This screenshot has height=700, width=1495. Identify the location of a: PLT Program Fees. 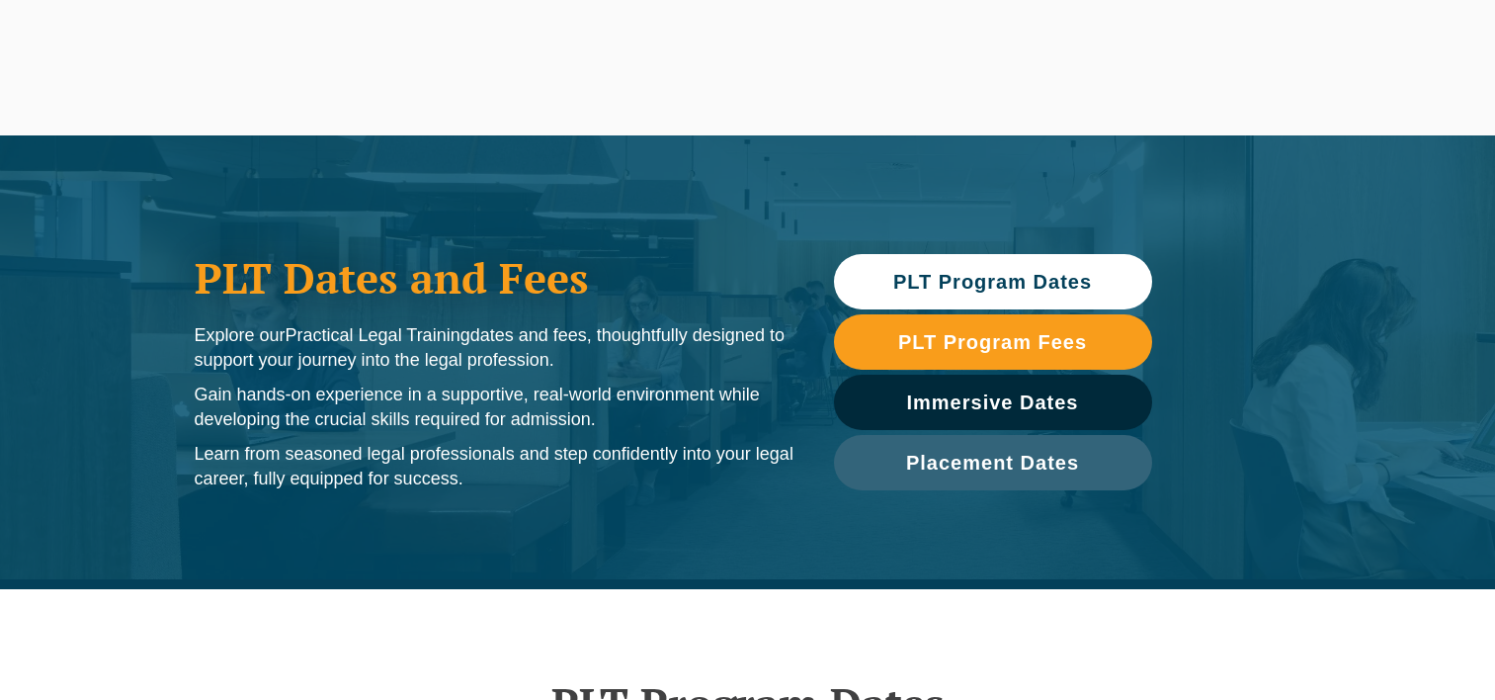
(993, 342).